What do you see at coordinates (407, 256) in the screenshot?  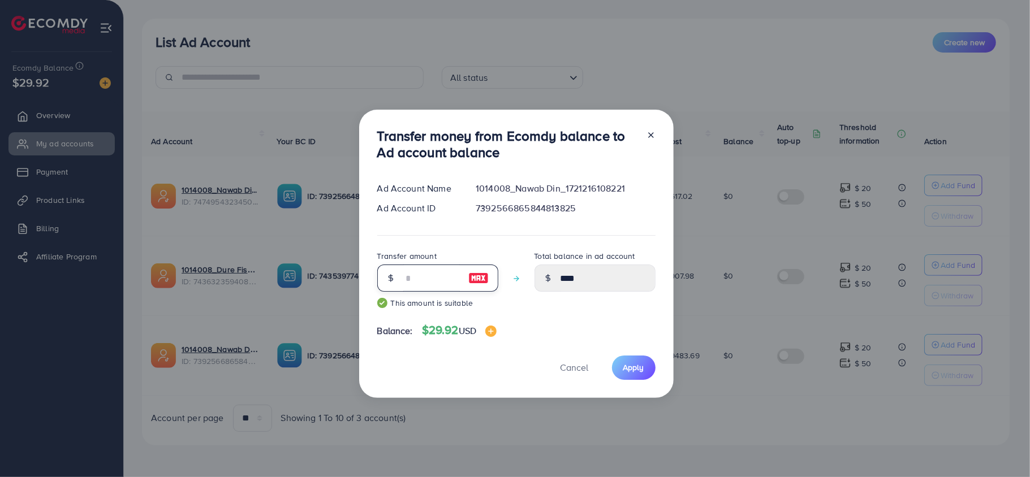 I see `label: Transfer amount` at bounding box center [407, 256].